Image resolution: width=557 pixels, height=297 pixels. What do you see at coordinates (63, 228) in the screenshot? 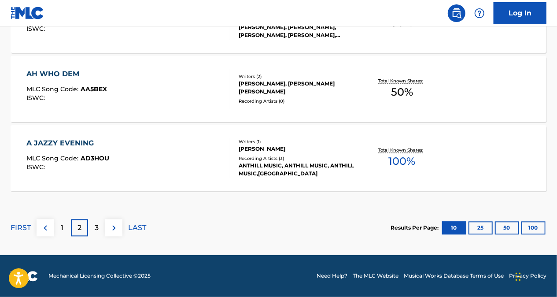
I see `p: 1` at bounding box center [63, 228].